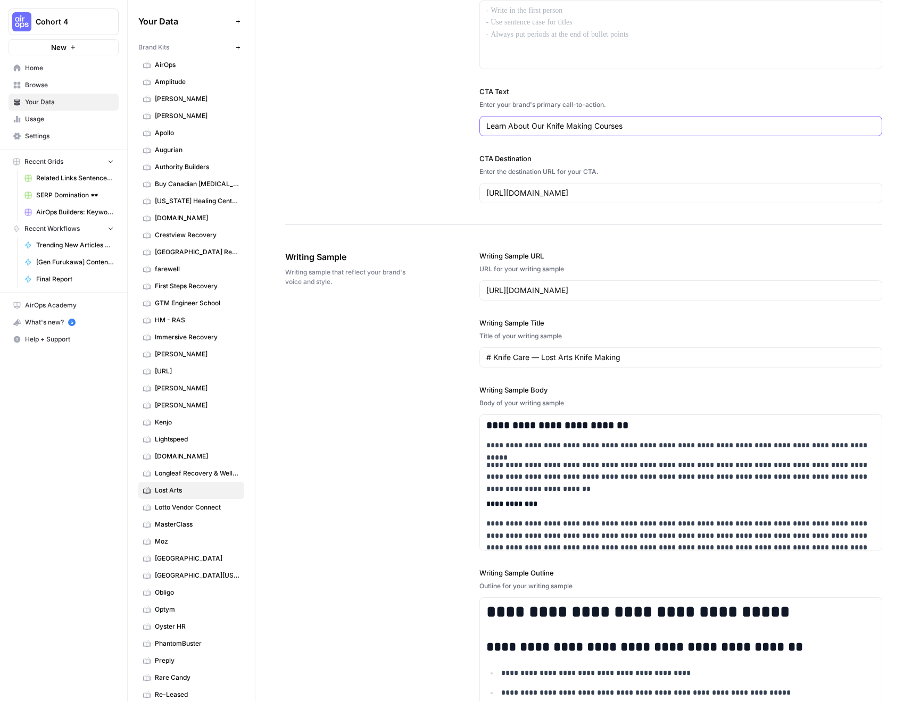 The image size is (912, 701). I want to click on a: Crestview Recovery, so click(191, 235).